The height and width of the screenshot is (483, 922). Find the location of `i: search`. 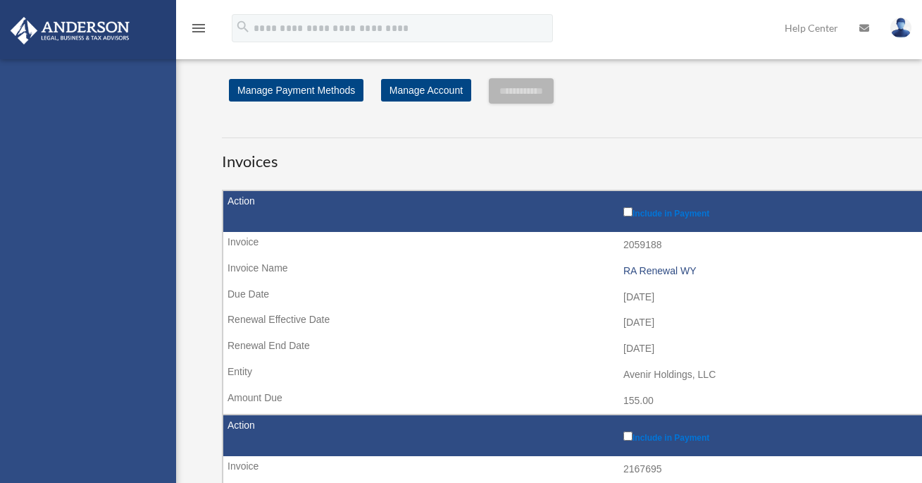

i: search is located at coordinates (243, 27).